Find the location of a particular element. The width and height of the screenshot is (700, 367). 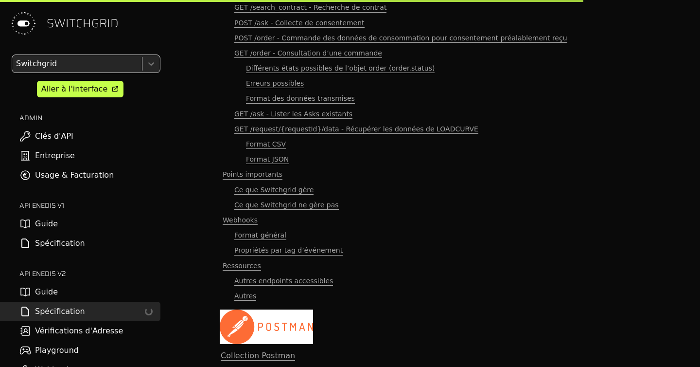

a: Ressources is located at coordinates (433, 266).